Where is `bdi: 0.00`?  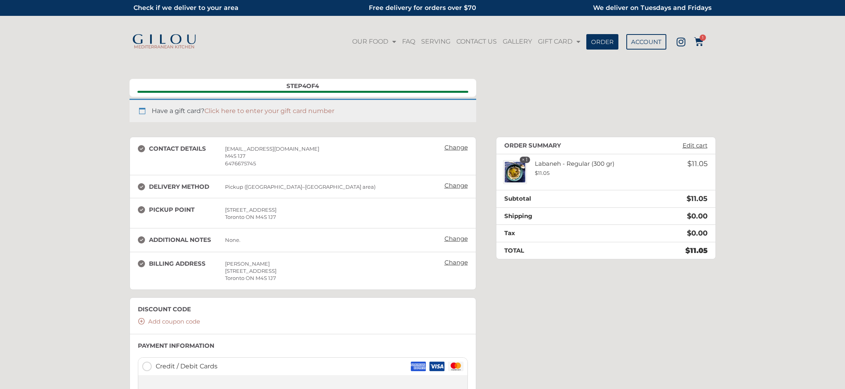 bdi: 0.00 is located at coordinates (697, 233).